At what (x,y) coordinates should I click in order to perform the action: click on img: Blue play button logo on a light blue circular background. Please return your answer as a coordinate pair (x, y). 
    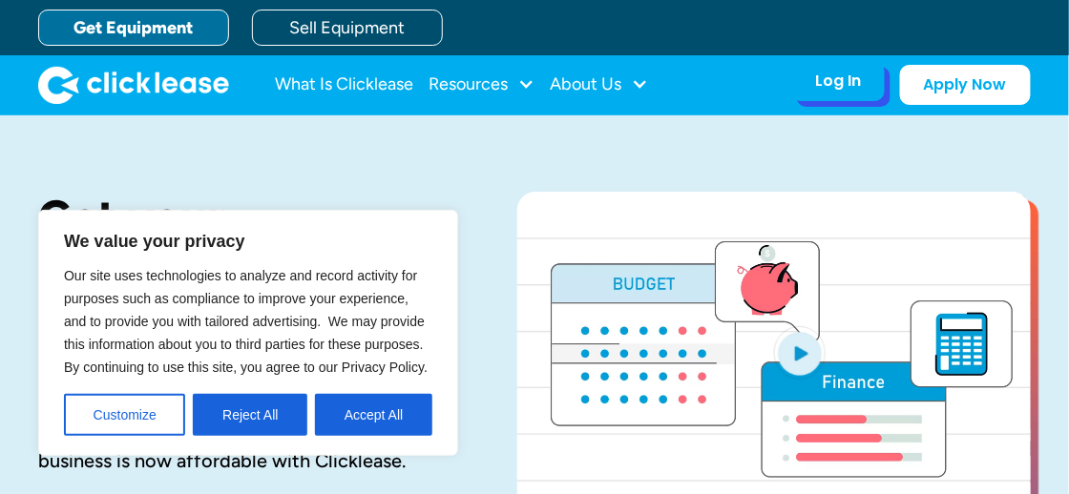
    Looking at the image, I should click on (800, 353).